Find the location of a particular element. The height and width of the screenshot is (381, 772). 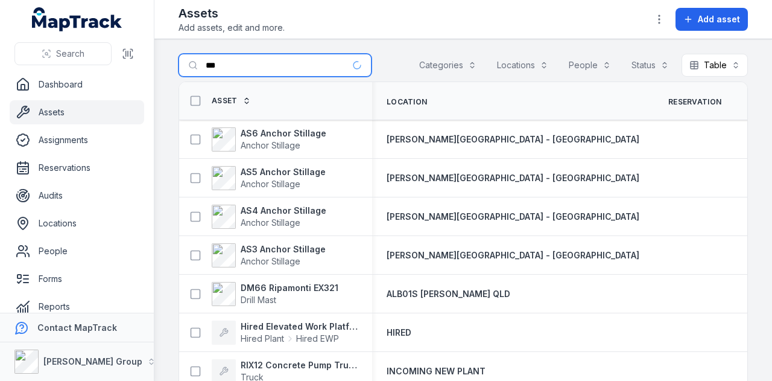

span: Search is located at coordinates (70, 54).